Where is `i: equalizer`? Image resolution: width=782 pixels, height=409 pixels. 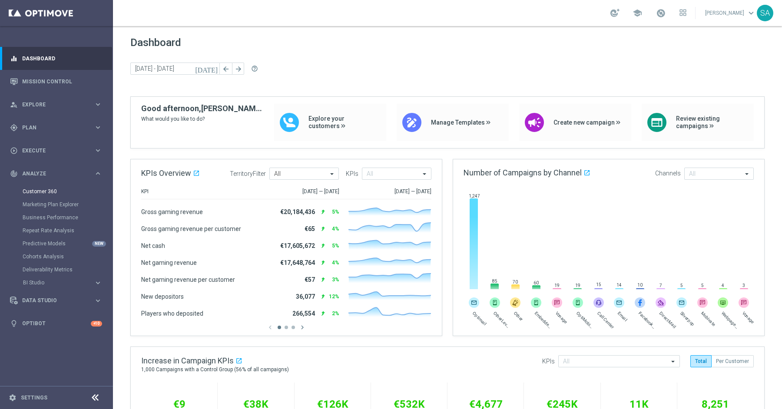
i: equalizer is located at coordinates (14, 59).